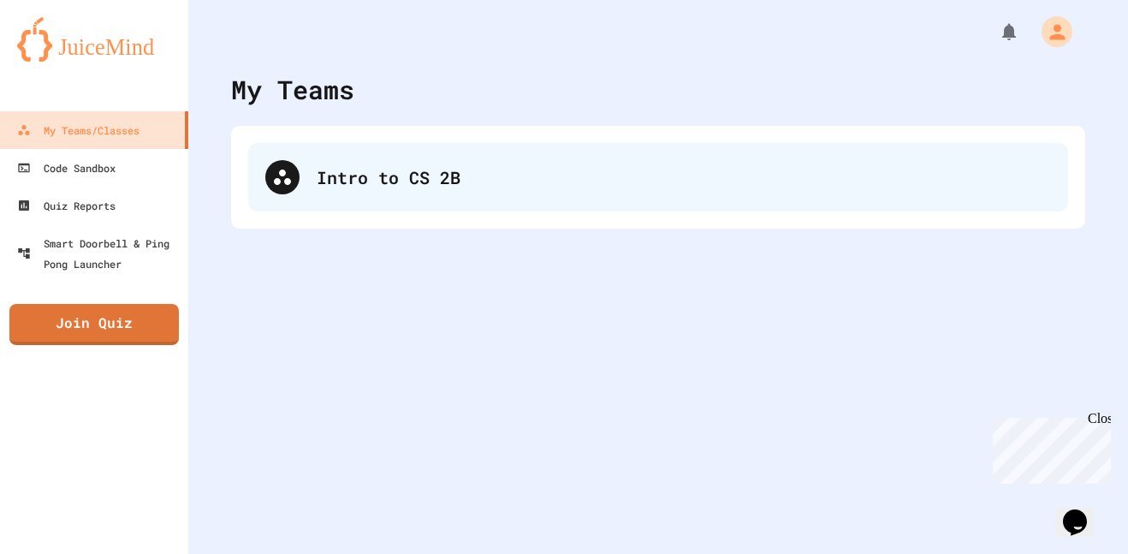 This screenshot has height=554, width=1128. I want to click on div: My Account, so click(1050, 32).